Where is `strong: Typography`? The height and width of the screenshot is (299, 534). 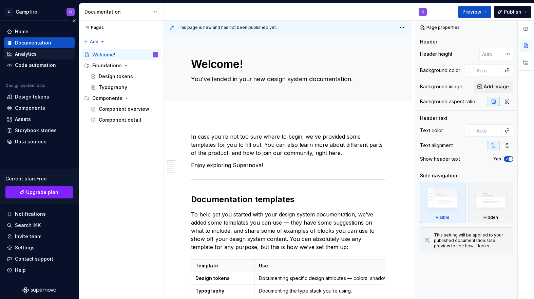
strong: Typography is located at coordinates (210, 290).